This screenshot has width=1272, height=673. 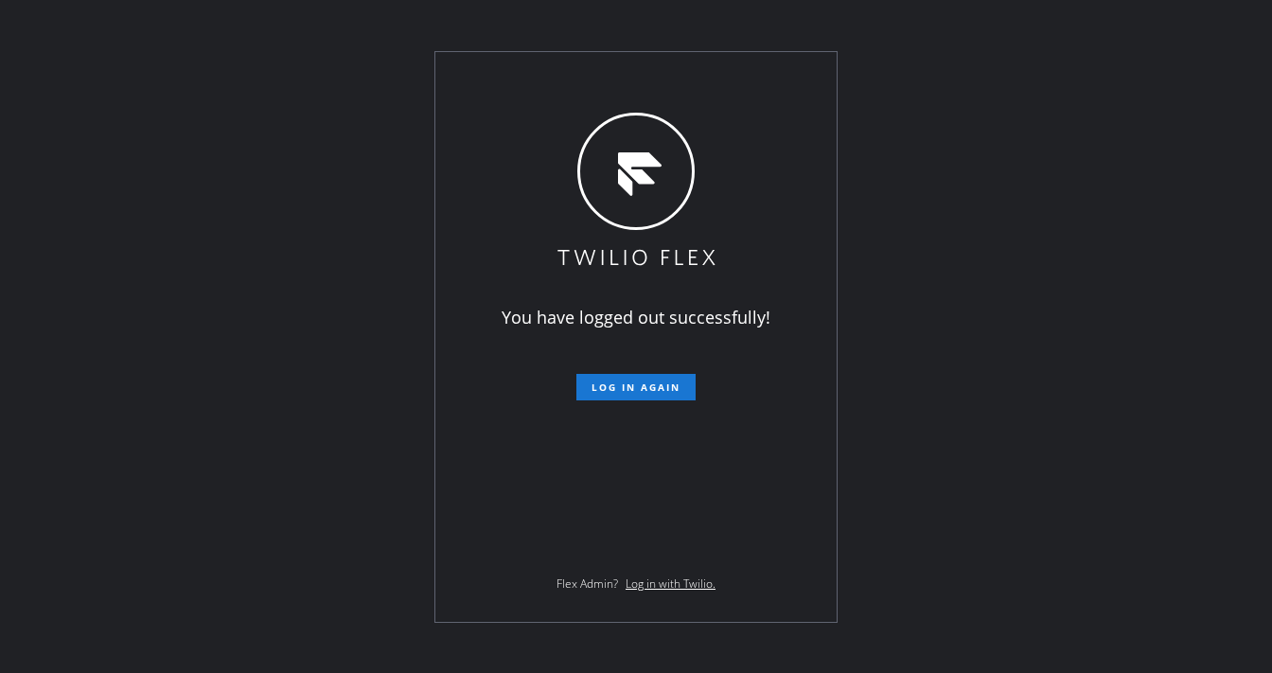 What do you see at coordinates (670, 583) in the screenshot?
I see `span: Log in with Twilio.` at bounding box center [670, 583].